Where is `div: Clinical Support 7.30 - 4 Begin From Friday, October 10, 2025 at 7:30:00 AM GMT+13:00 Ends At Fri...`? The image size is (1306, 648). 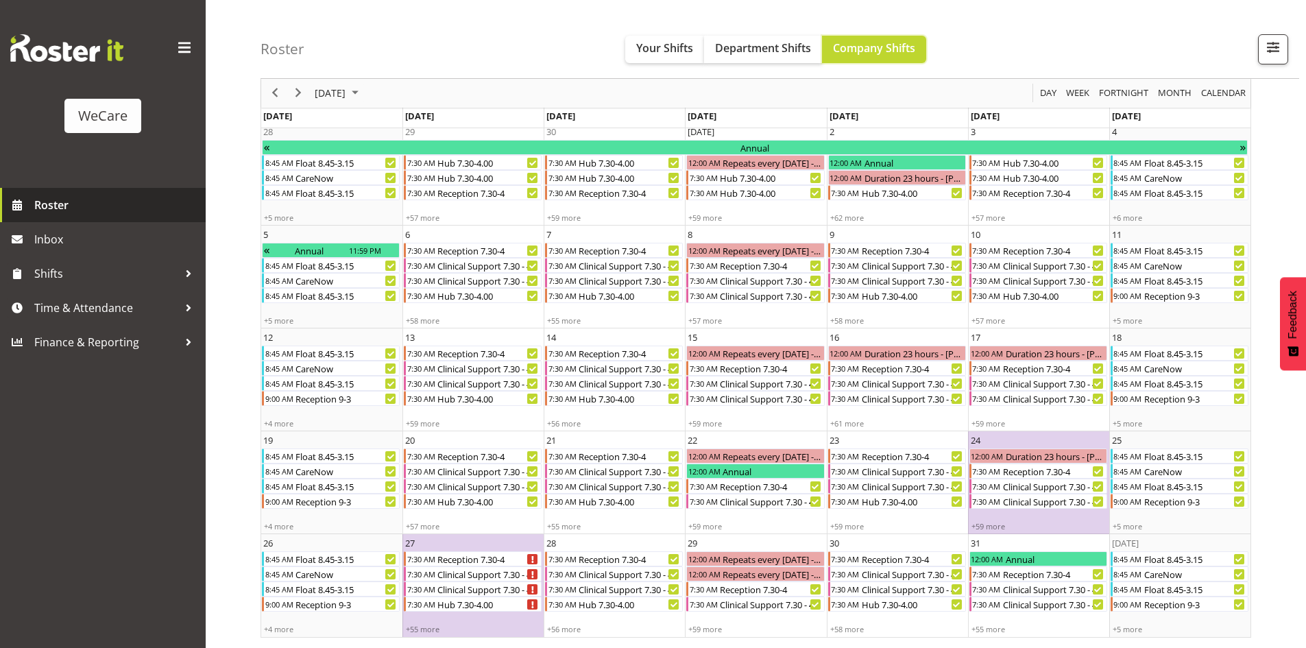
div: Clinical Support 7.30 - 4 Begin From Friday, October 10, 2025 at 7:30:00 AM GMT+13:00 Ends At Fri... is located at coordinates (1038, 265).